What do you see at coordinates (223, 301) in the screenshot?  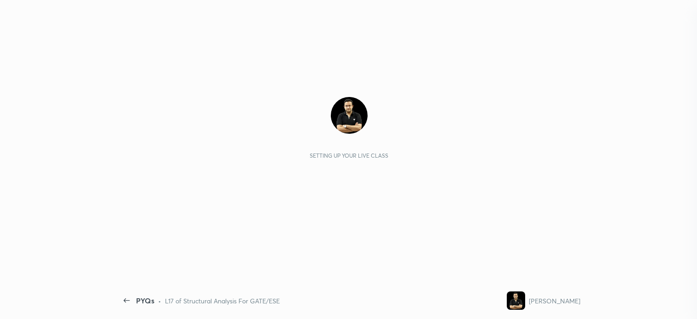 I see `div: L17 of Structural Analysis For GATE/ESE` at bounding box center [223, 301].